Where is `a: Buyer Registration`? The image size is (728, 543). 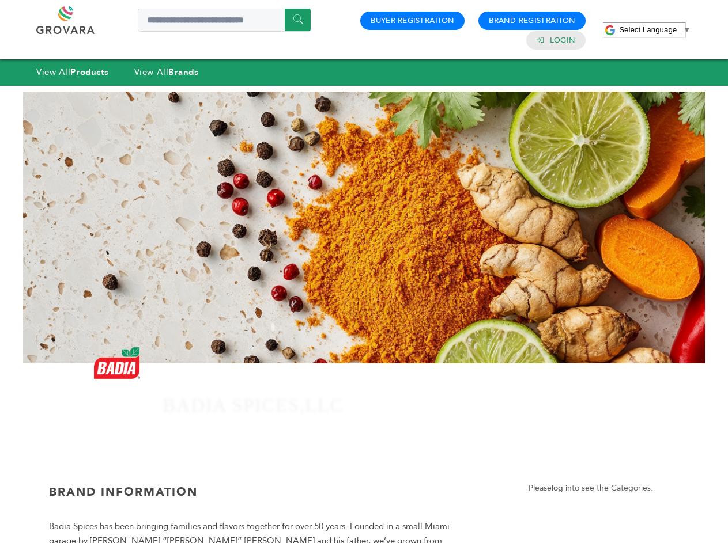 a: Buyer Registration is located at coordinates (412, 21).